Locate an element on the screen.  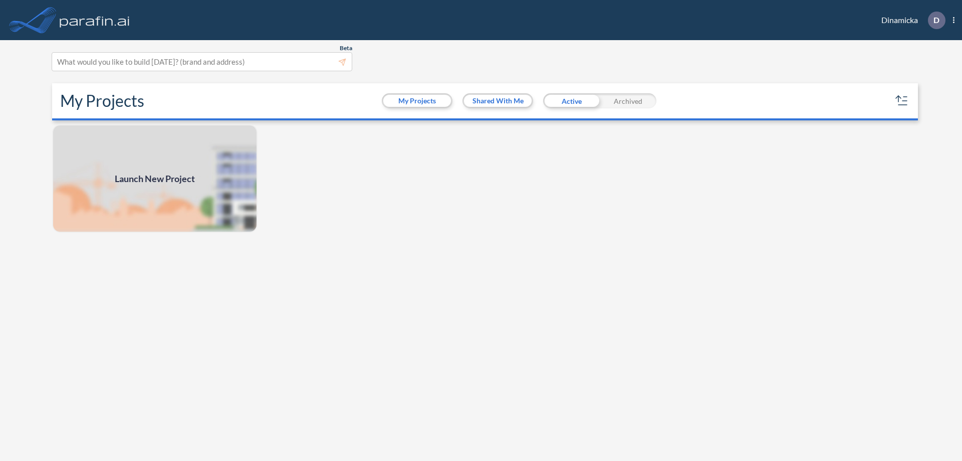
span: Beta is located at coordinates (346, 48).